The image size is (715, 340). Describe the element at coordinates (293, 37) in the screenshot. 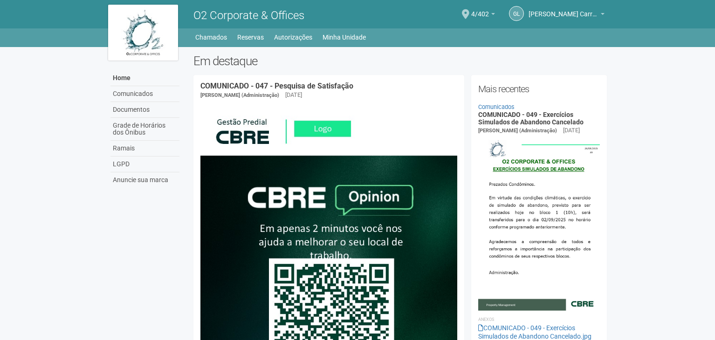

I see `a: Autorizações` at that location.